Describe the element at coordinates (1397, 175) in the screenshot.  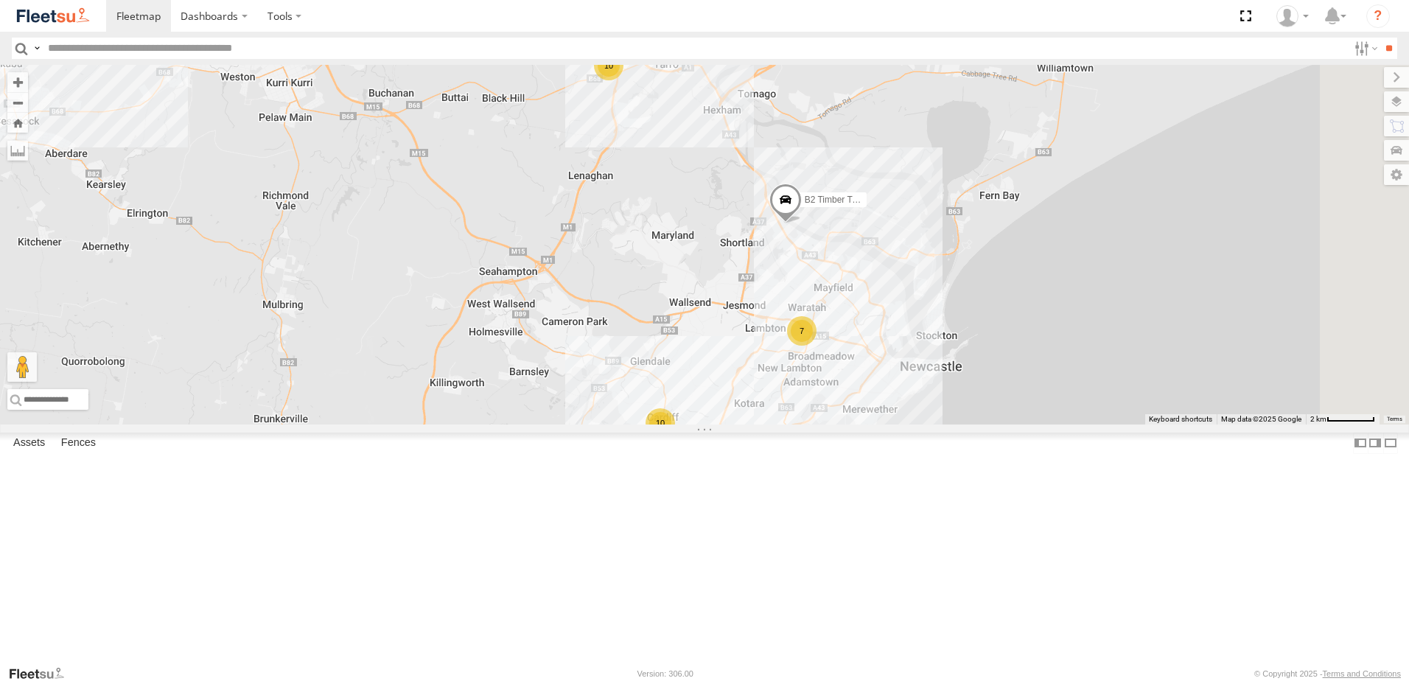
I see `label: Map Settings` at that location.